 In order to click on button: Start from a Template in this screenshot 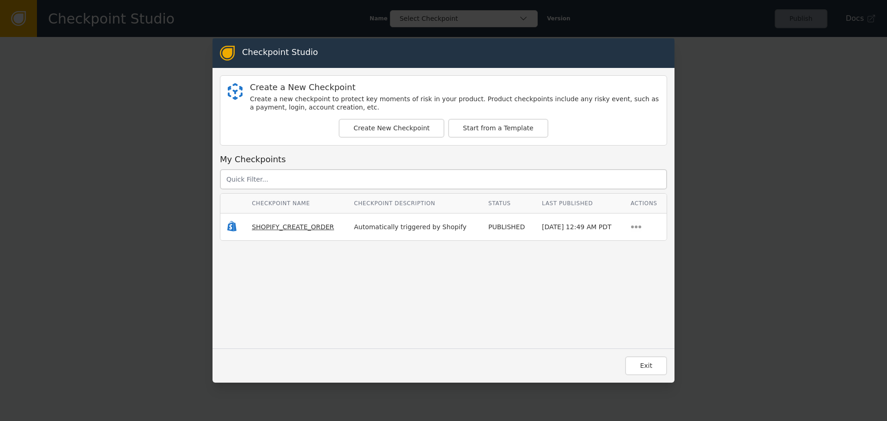, I will do `click(498, 128)`.